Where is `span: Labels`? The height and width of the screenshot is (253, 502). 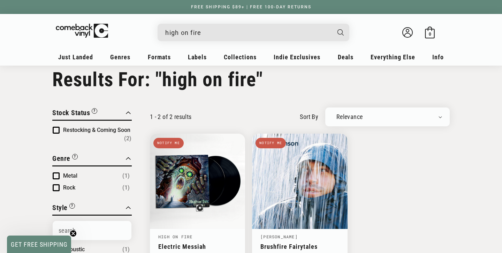
span: Labels is located at coordinates (197, 57).